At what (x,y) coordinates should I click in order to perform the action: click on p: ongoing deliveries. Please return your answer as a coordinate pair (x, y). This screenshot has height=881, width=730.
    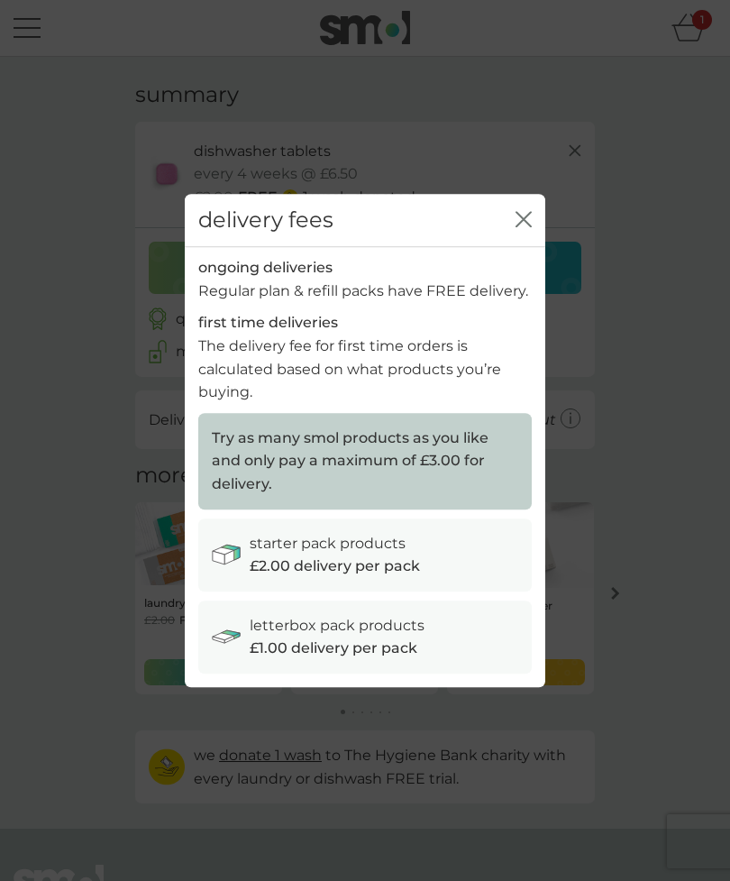
    Looking at the image, I should click on (265, 269).